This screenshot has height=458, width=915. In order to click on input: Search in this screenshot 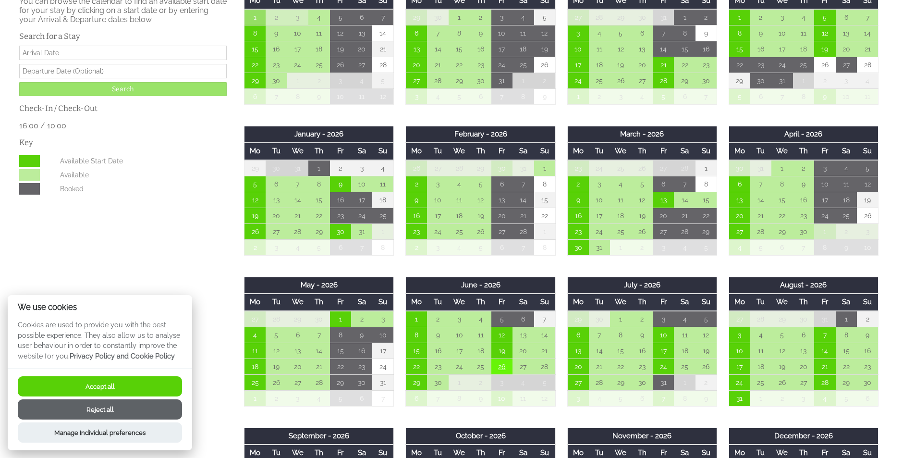, I will do `click(123, 89)`.